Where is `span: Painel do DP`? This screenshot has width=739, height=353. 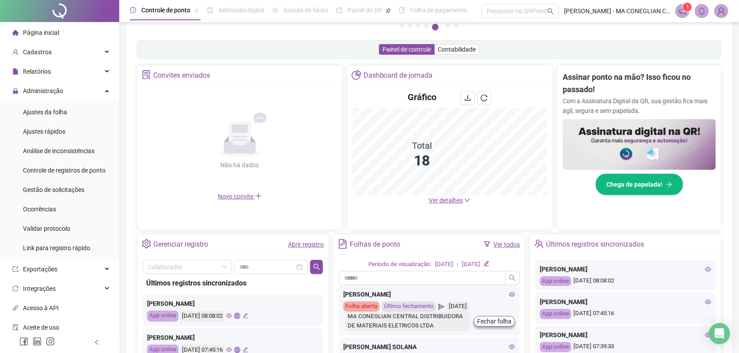 span: Painel do DP is located at coordinates (365, 10).